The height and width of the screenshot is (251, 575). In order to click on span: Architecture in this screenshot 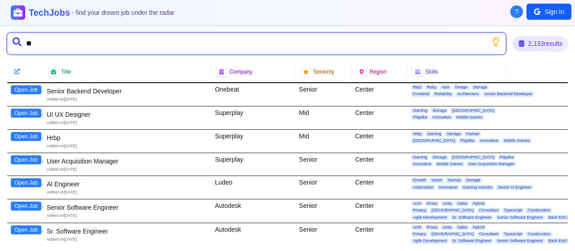, I will do `click(468, 94)`.